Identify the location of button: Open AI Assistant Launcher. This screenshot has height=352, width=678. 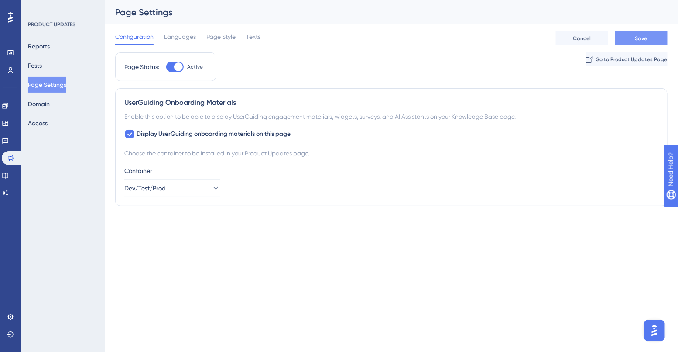
(13, 13).